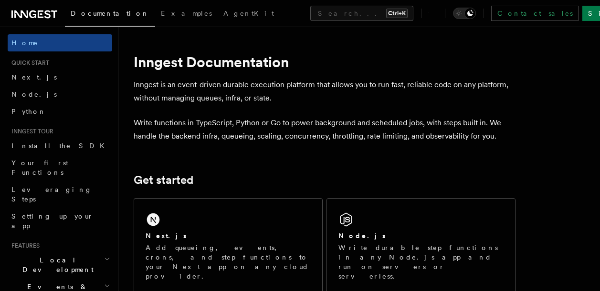 The image size is (600, 291). I want to click on button: Toggle dark mode, so click(464, 13).